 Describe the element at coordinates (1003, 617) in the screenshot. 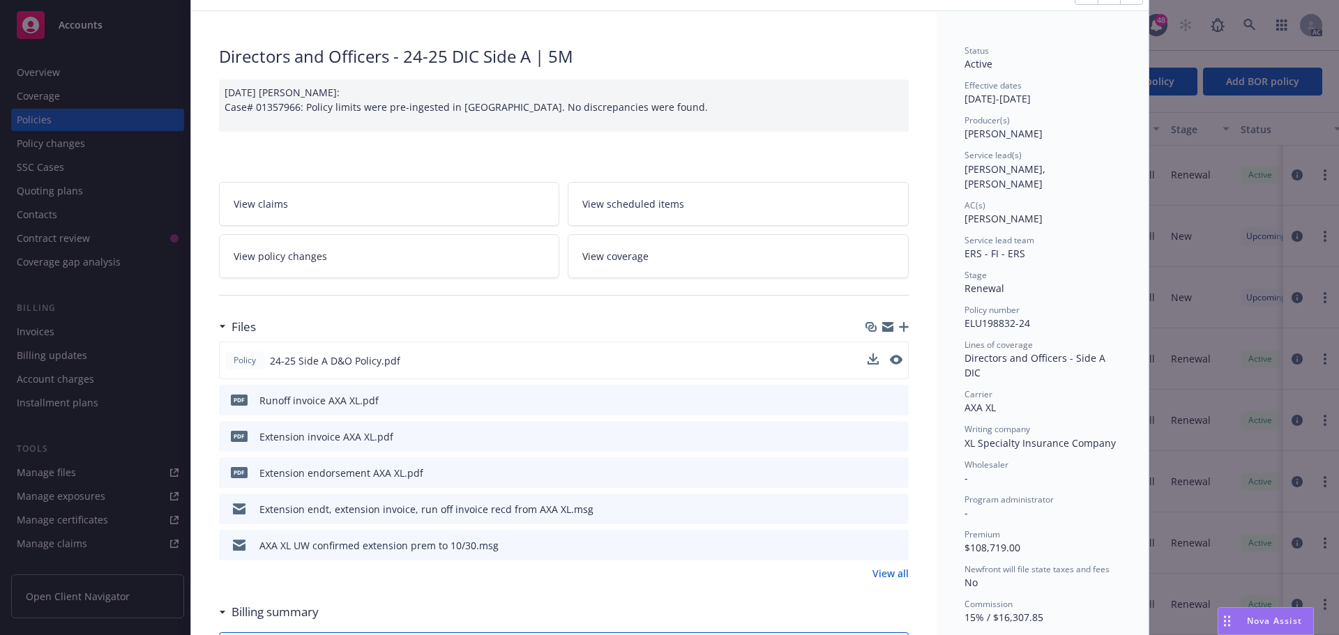

I see `span: 15% / $16,307.85` at that location.